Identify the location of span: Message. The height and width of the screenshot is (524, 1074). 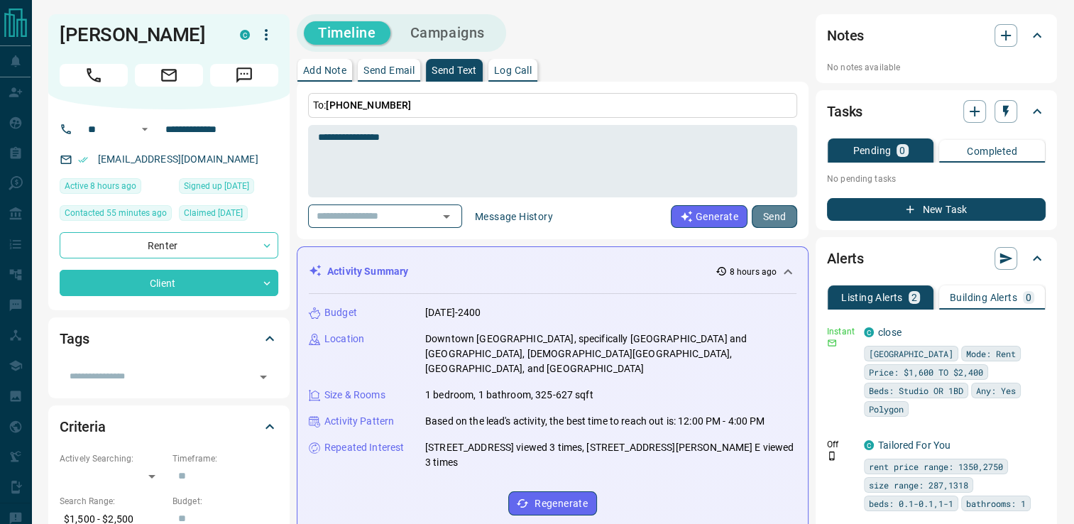
(244, 75).